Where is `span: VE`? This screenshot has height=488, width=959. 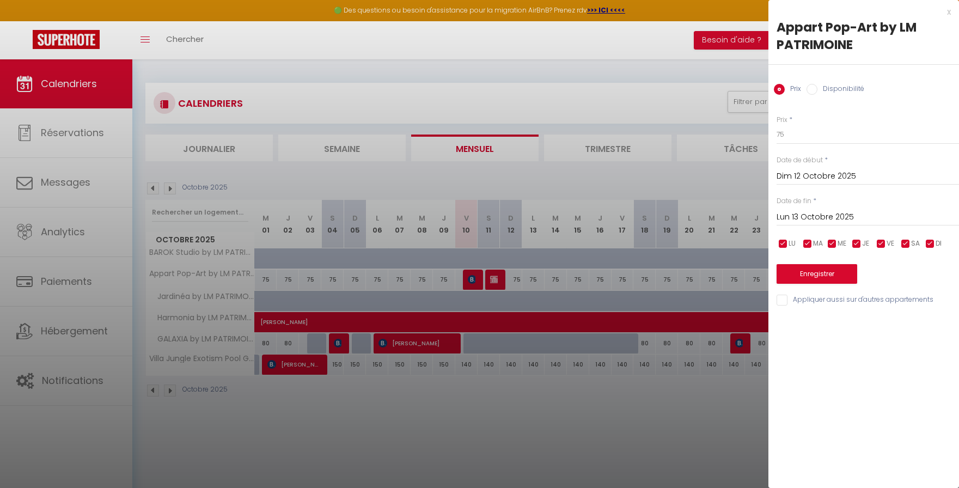
span: VE is located at coordinates (890, 243).